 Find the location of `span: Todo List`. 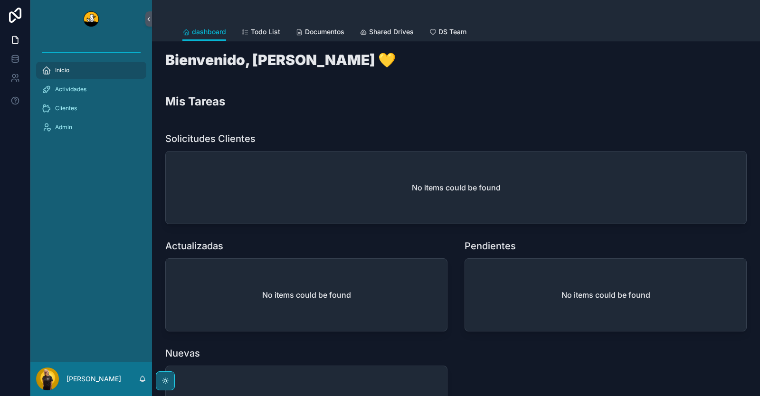

span: Todo List is located at coordinates (265, 32).